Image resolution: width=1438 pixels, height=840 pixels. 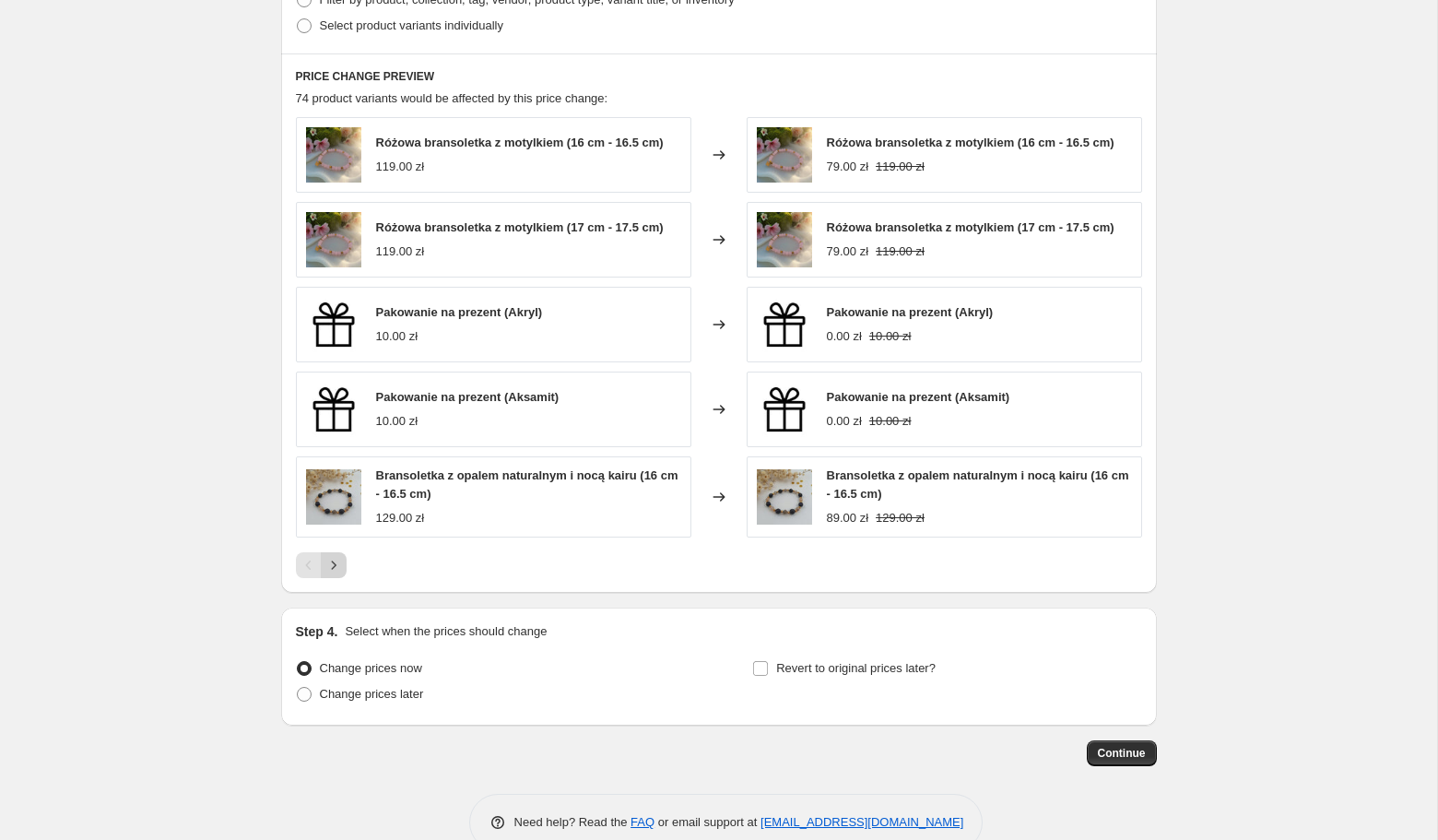 I want to click on strike: 129.00 zł, so click(x=900, y=518).